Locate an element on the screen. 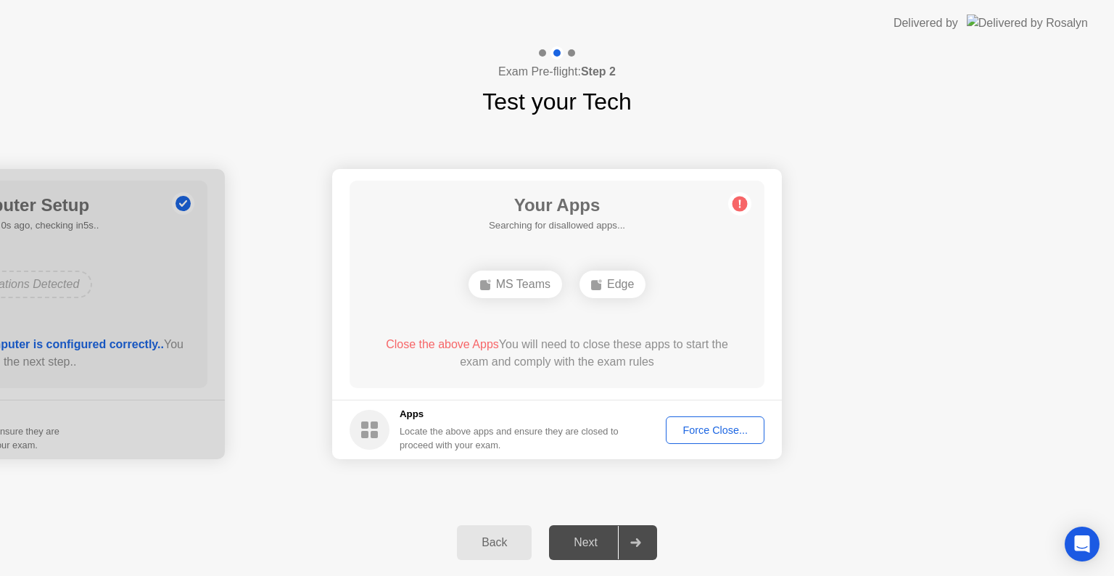  div: Delivered by is located at coordinates (925, 23).